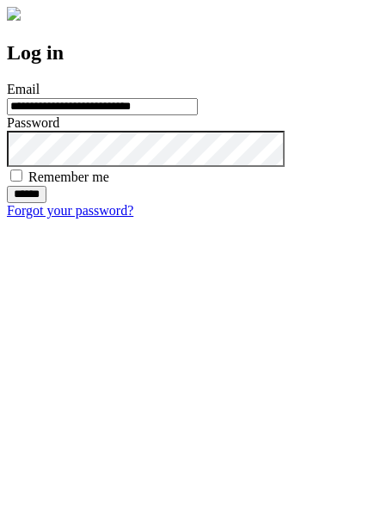  Describe the element at coordinates (33, 122) in the screenshot. I see `label: Password` at that location.